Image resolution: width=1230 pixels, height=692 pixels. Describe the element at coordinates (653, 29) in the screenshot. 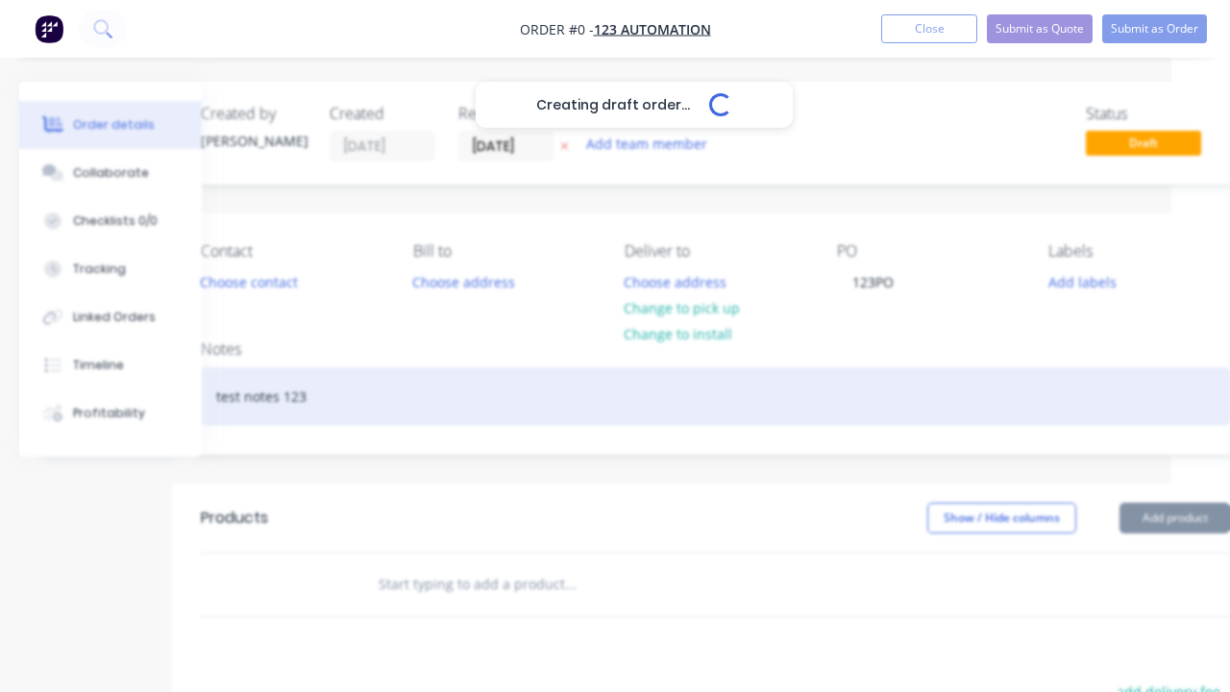

I see `a: 123 Automation` at that location.